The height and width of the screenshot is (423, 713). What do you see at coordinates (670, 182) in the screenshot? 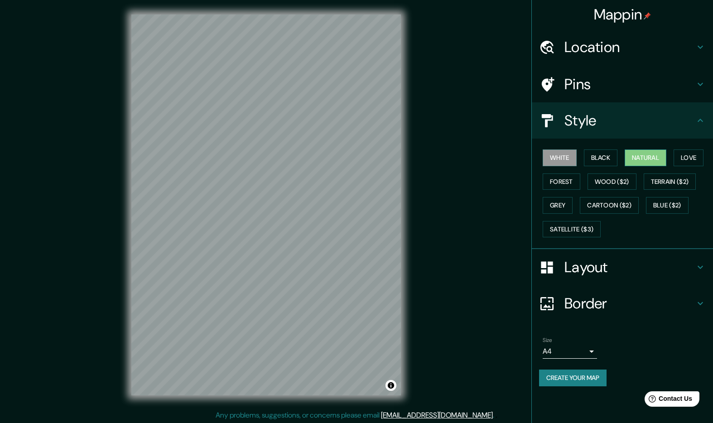
I see `button: Terrain ($2)` at bounding box center [670, 182].